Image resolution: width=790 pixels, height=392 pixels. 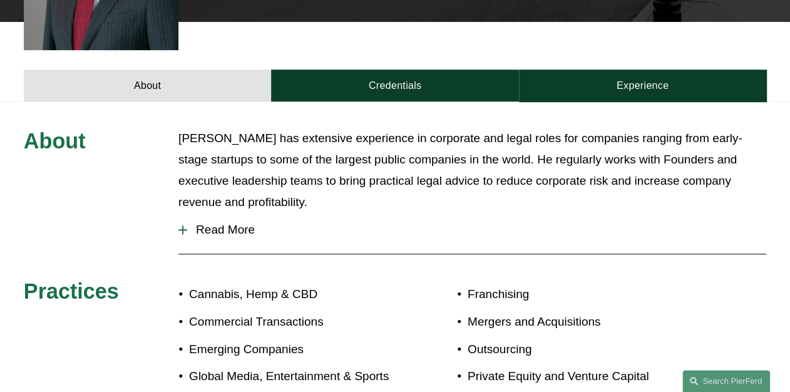 What do you see at coordinates (292, 322) in the screenshot?
I see `p: Commercial Transactions` at bounding box center [292, 322].